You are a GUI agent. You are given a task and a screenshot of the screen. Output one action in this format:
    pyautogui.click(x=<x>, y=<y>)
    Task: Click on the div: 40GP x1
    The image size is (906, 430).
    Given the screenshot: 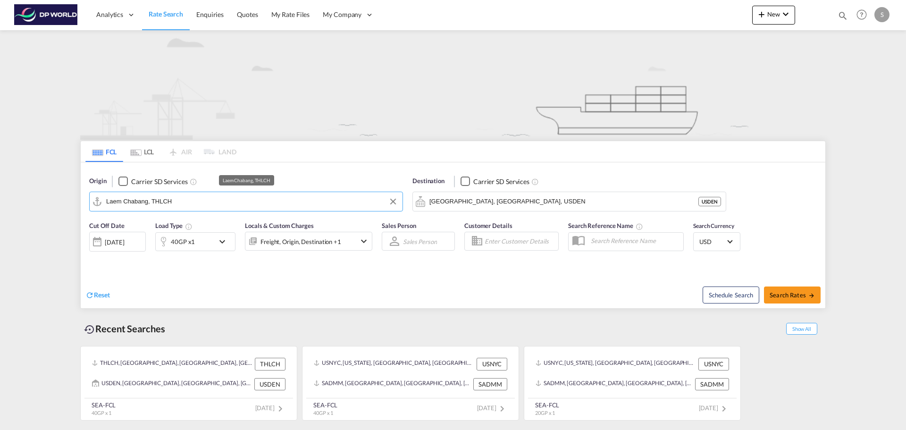 What is the action you would take?
    pyautogui.click(x=183, y=242)
    